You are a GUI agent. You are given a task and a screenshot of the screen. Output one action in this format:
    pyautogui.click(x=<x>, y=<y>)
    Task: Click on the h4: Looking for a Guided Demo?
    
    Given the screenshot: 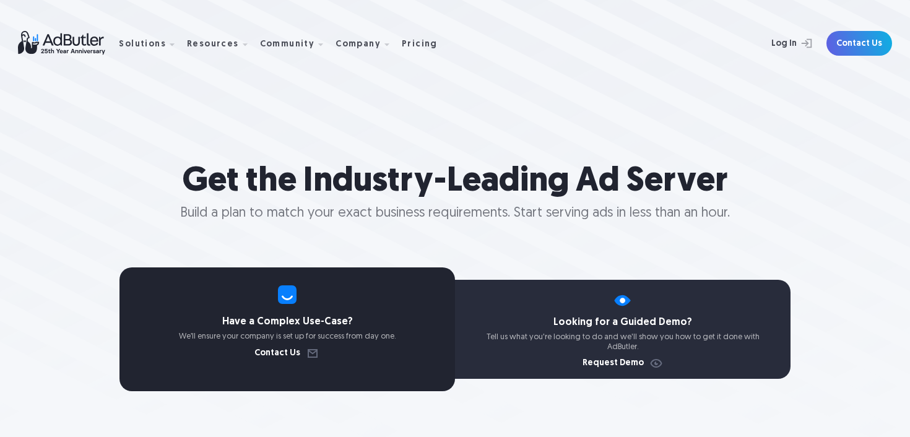 What is the action you would take?
    pyautogui.click(x=623, y=323)
    